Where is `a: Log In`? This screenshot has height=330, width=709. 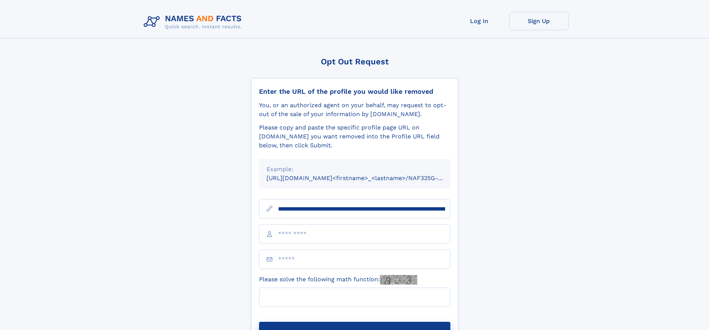 a: Log In is located at coordinates (480, 21).